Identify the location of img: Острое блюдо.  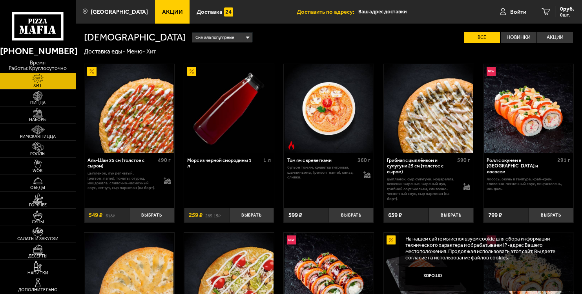
(291, 145).